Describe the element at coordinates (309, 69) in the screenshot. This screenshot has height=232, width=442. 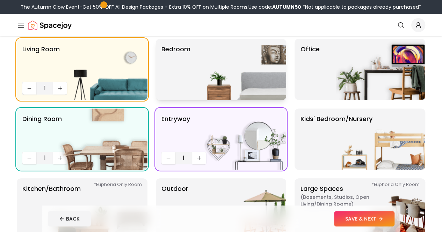
I see `p: Office` at that location.